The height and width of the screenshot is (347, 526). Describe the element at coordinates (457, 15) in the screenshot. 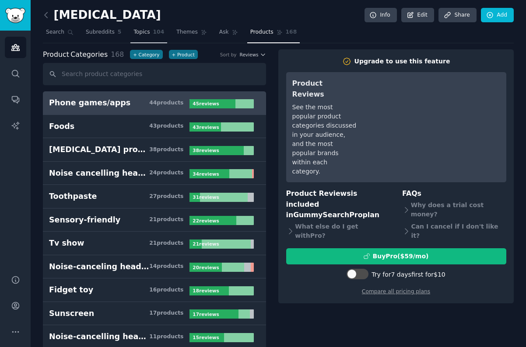

I see `a: Share` at that location.